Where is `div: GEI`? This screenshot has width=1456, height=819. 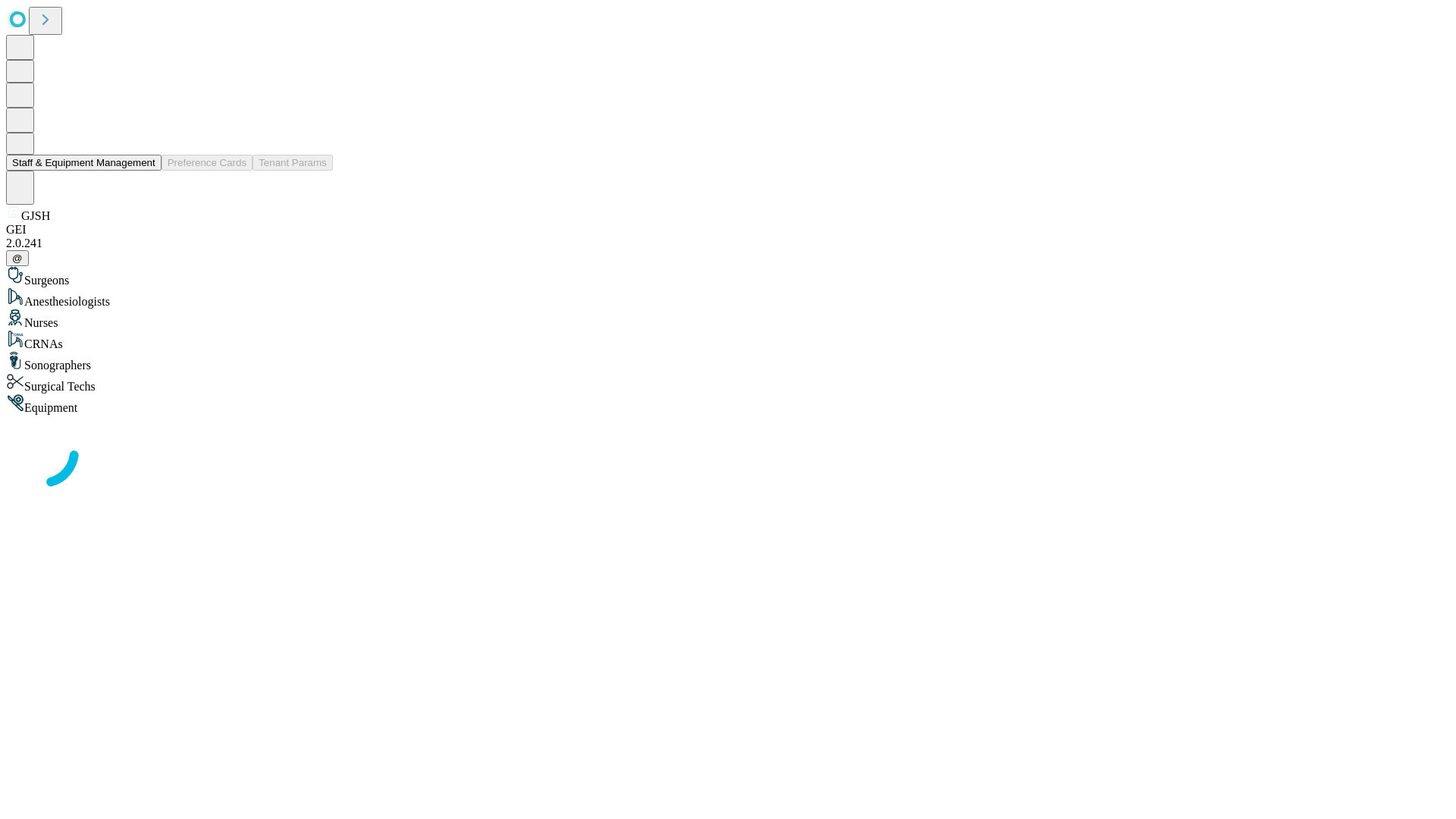
div: GEI is located at coordinates (728, 229).